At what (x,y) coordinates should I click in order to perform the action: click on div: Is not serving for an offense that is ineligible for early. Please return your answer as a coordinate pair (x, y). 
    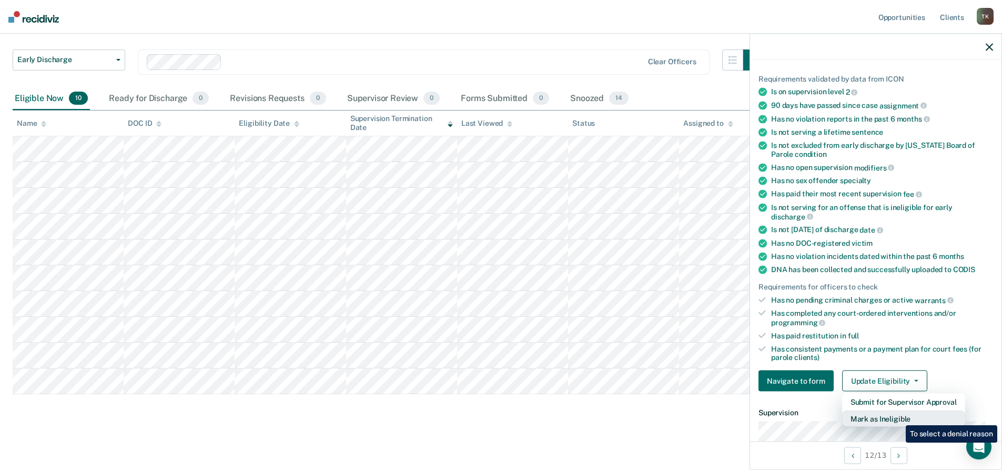
    Looking at the image, I should click on (882, 212).